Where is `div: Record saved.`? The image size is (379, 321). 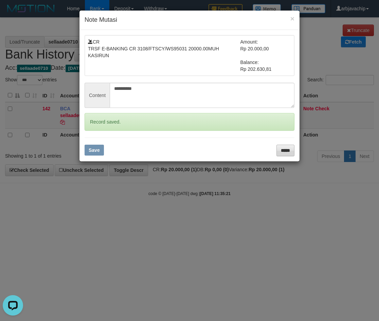
div: Record saved. is located at coordinates (190, 122).